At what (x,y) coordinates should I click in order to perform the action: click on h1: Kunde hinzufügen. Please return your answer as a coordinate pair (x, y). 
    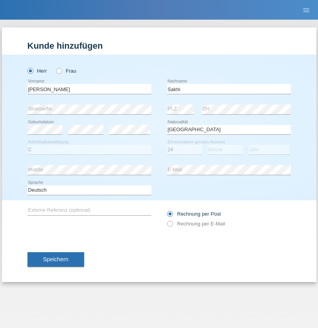
    Looking at the image, I should click on (159, 46).